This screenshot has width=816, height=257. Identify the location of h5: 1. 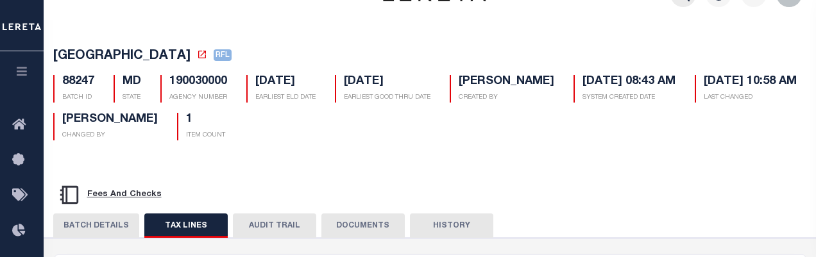
(205, 120).